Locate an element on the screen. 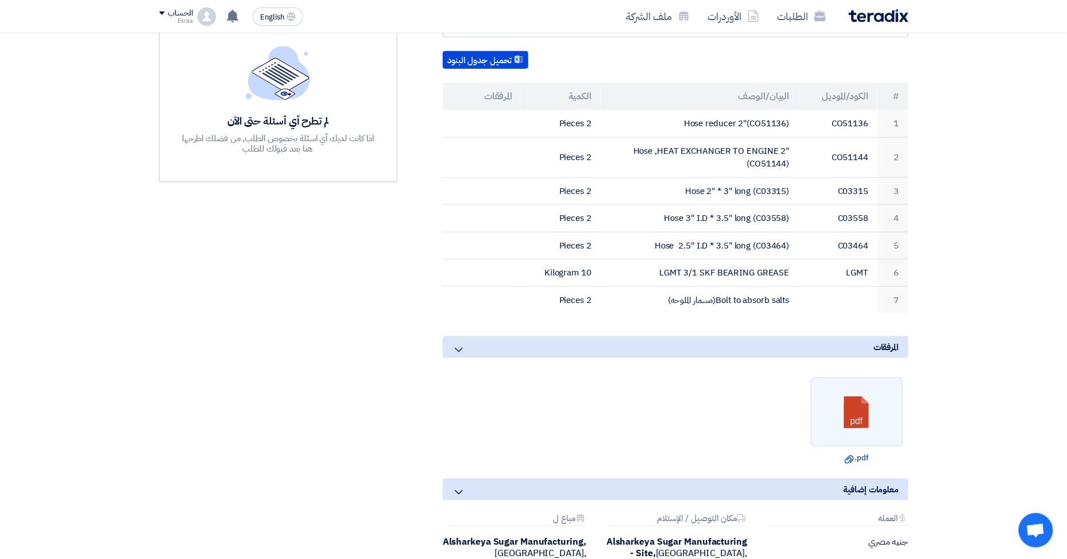 Image resolution: width=1067 pixels, height=559 pixels. button: English is located at coordinates (278, 17).